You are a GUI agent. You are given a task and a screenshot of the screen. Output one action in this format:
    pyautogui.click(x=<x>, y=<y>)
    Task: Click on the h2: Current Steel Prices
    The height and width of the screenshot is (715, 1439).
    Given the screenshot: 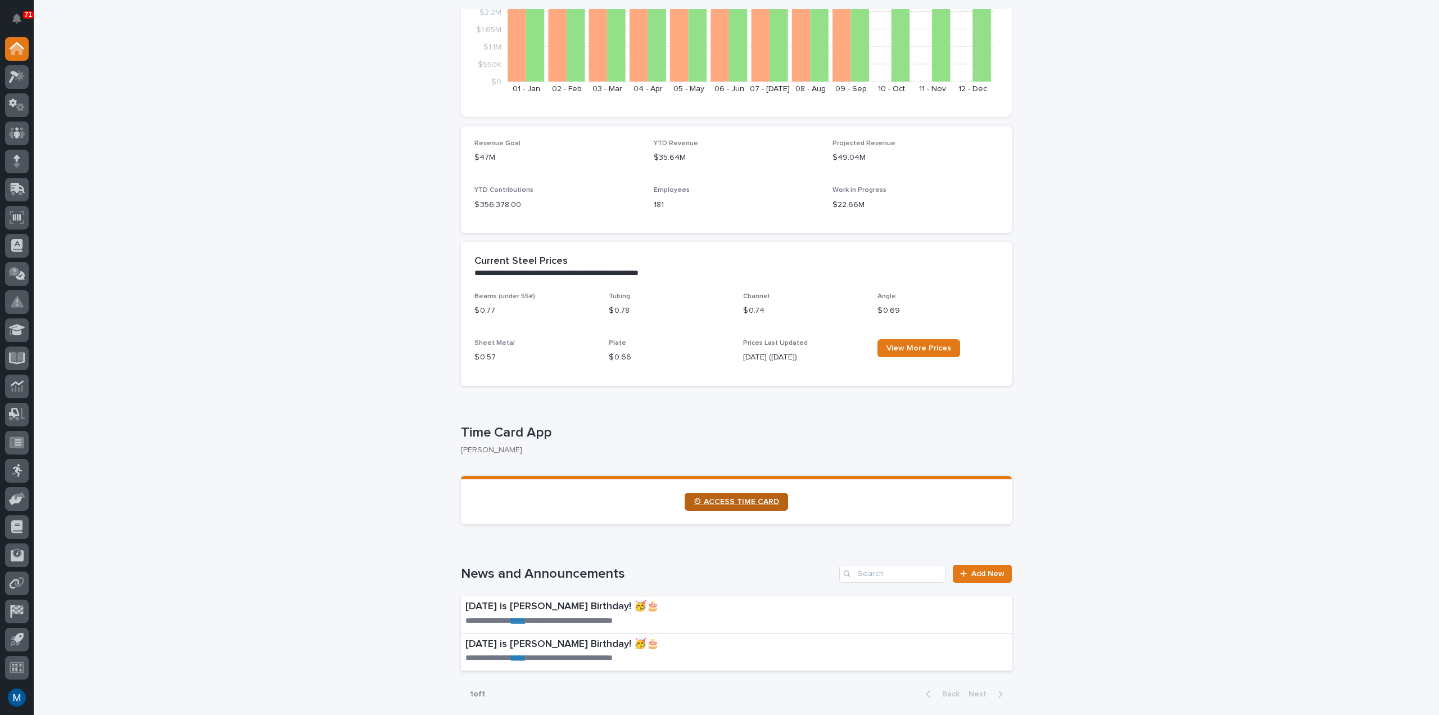 What is the action you would take?
    pyautogui.click(x=521, y=261)
    